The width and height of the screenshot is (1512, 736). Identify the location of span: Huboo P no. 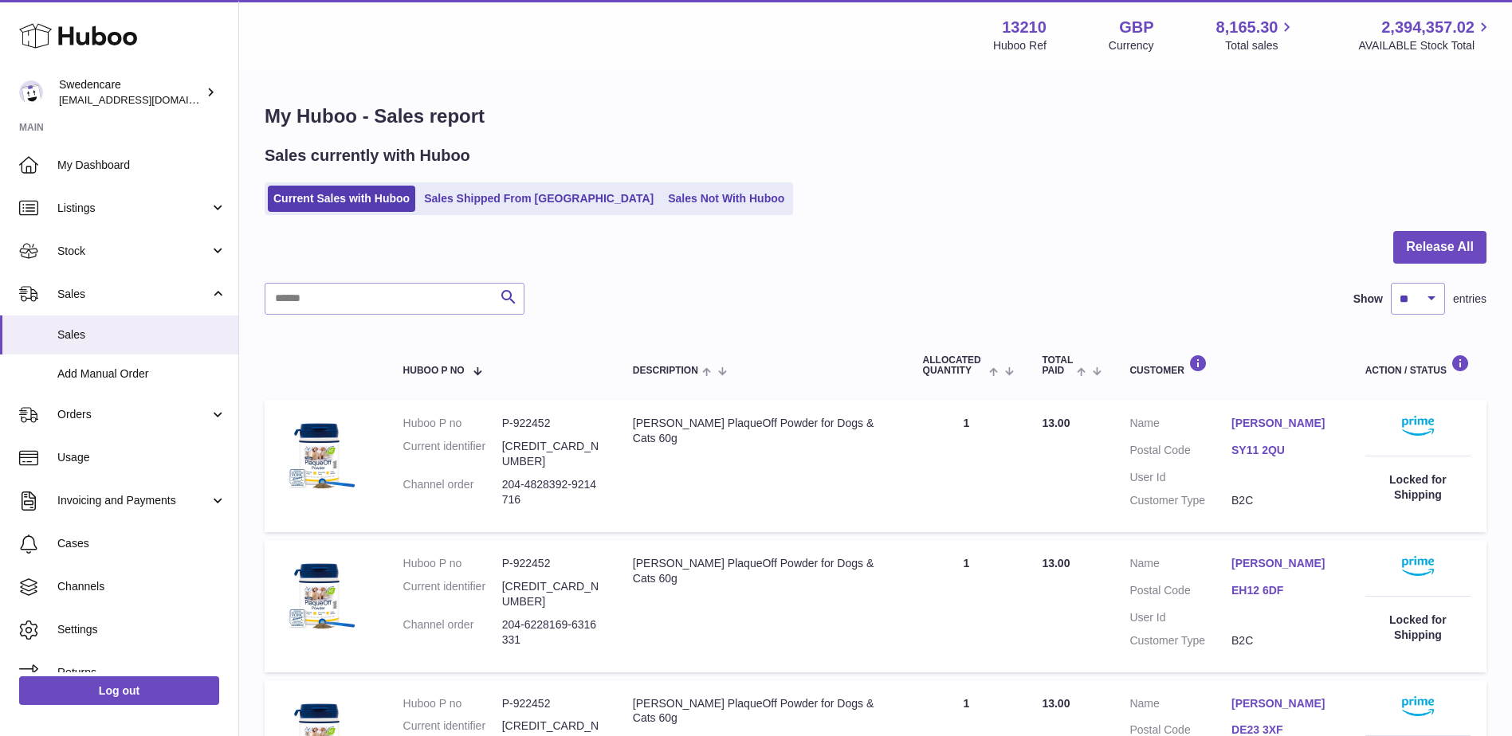
(434, 371).